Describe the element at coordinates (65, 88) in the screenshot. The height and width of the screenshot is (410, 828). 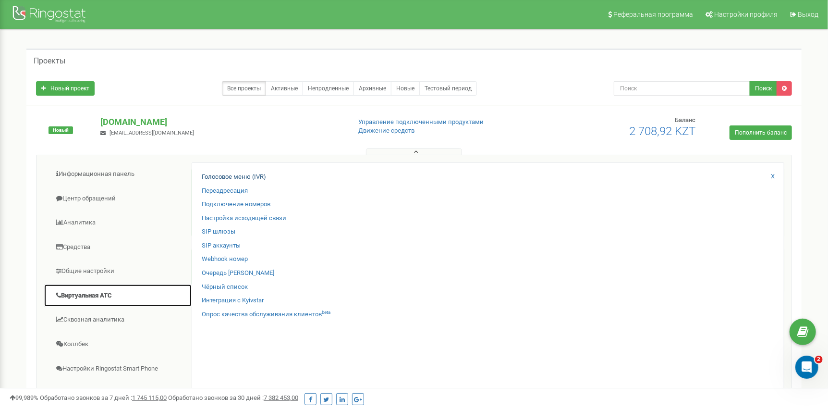
I see `a: Новый проект` at that location.